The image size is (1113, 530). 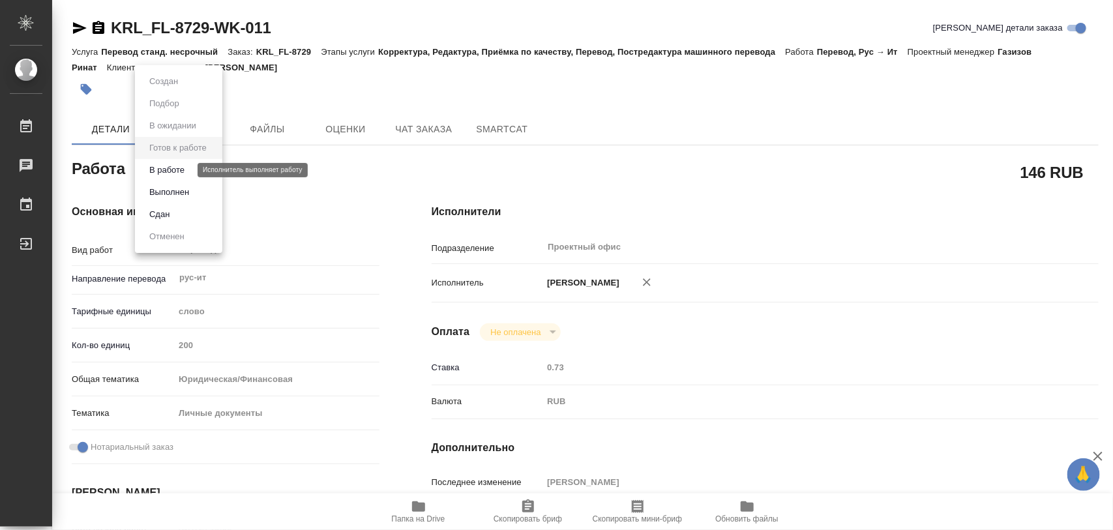 What do you see at coordinates (169, 192) in the screenshot?
I see `button: Выполнен` at bounding box center [169, 192].